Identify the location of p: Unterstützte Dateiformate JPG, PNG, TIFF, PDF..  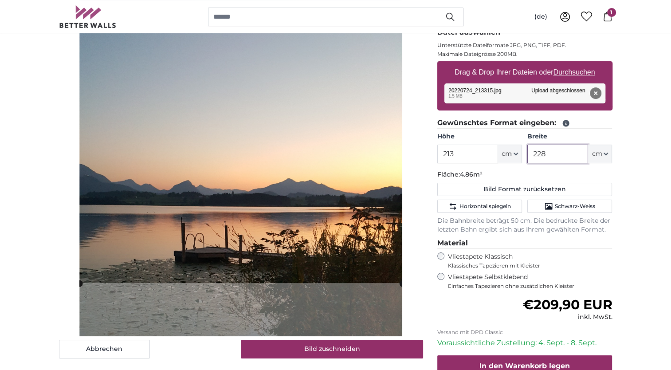
(524, 45).